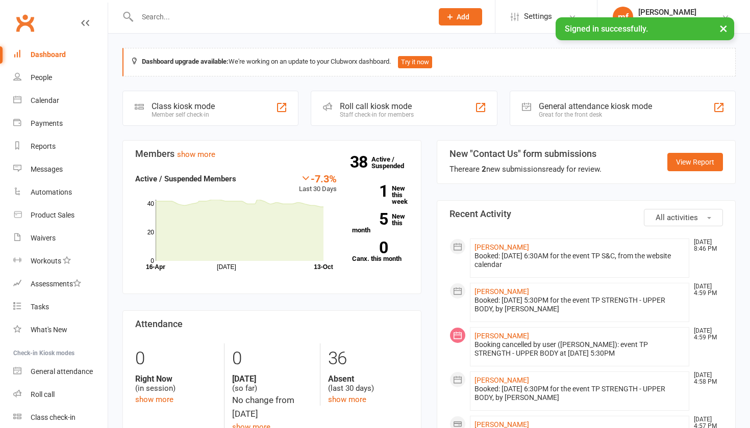  I want to click on div: -7.3%, so click(318, 179).